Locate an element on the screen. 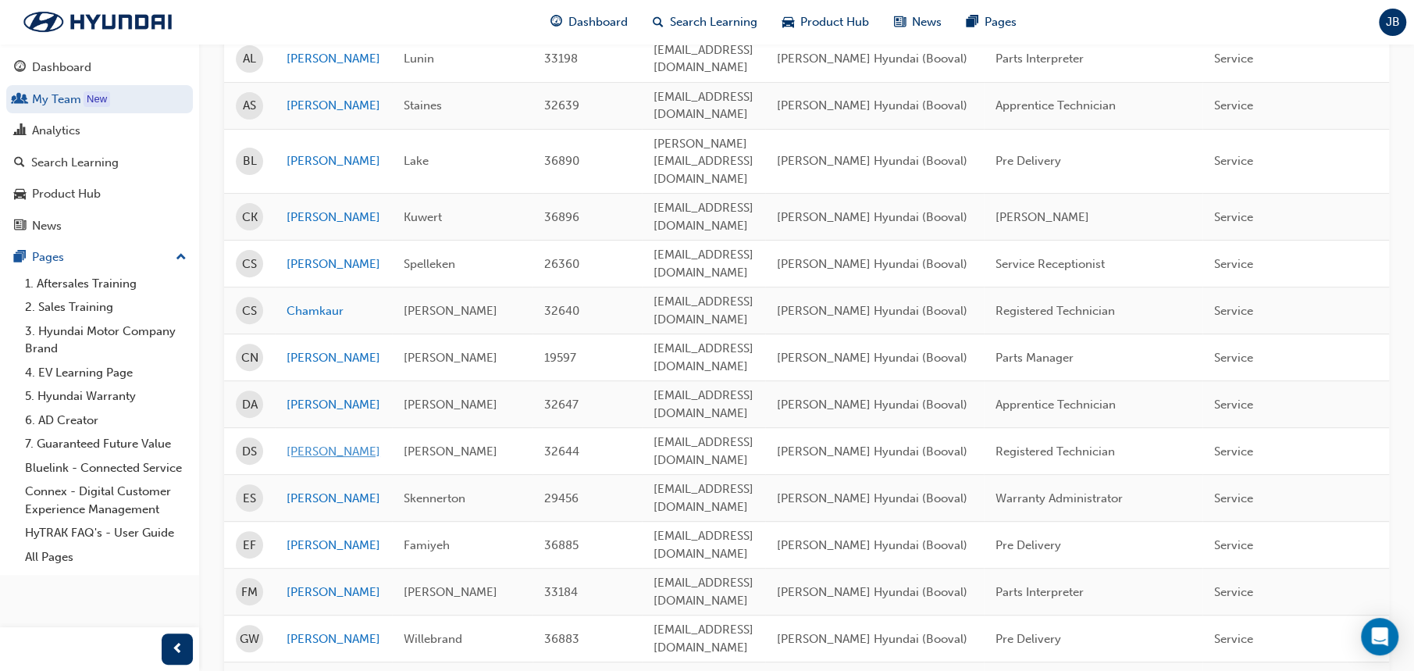 This screenshot has height=671, width=1414. a: 4. EV Learning Page is located at coordinates (105, 372).